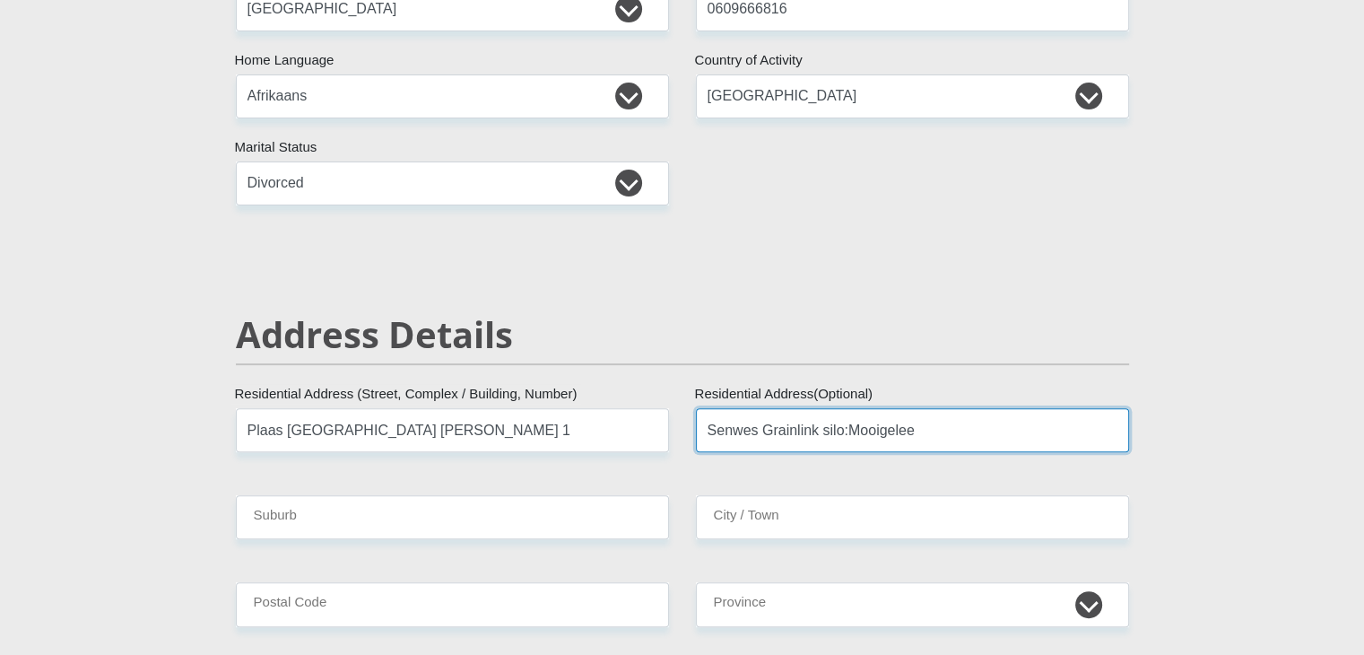 This screenshot has width=1364, height=655. What do you see at coordinates (452, 603) in the screenshot?
I see `input: Postal Code` at bounding box center [452, 603].